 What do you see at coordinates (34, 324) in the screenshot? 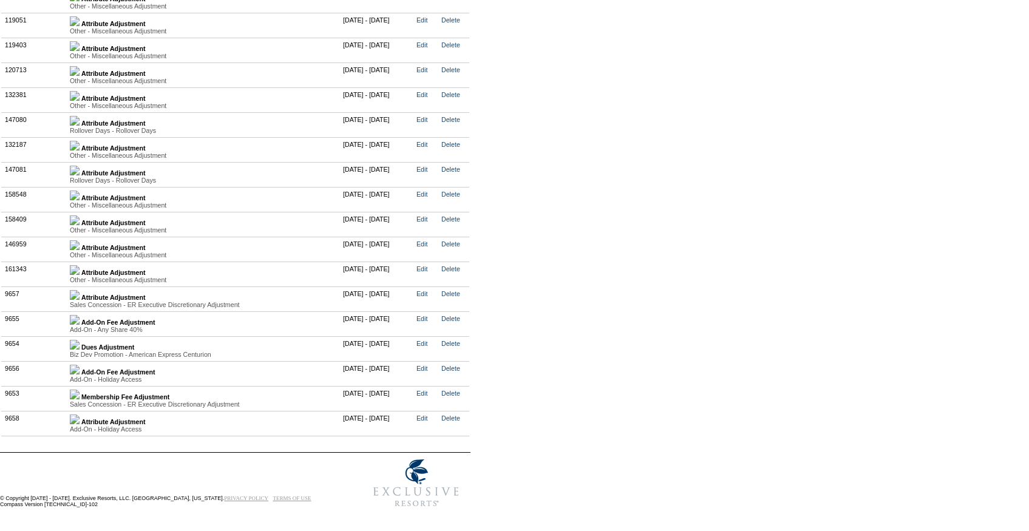
I see `td: 9655` at bounding box center [34, 324].